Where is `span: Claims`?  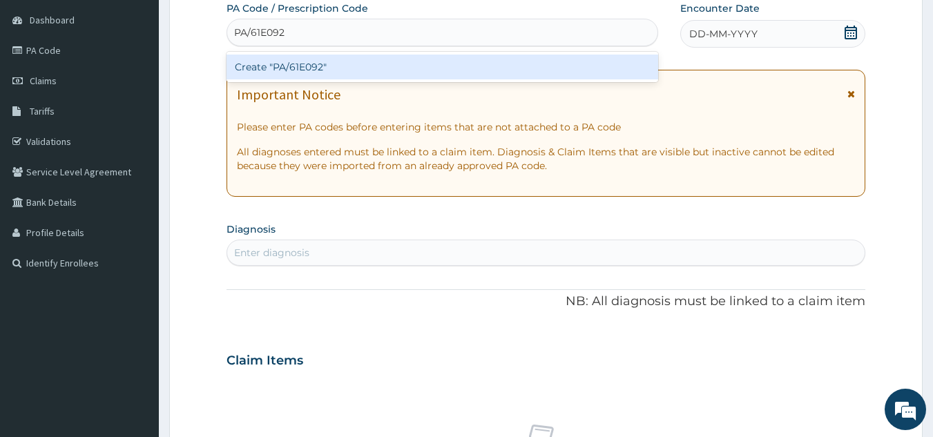
span: Claims is located at coordinates (43, 81).